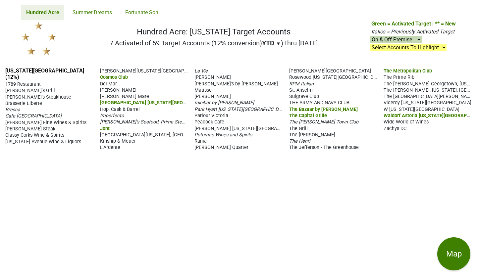 The image size is (477, 277). Describe the element at coordinates (223, 135) in the screenshot. I see `span: Potomac Wines and Spirits` at that location.